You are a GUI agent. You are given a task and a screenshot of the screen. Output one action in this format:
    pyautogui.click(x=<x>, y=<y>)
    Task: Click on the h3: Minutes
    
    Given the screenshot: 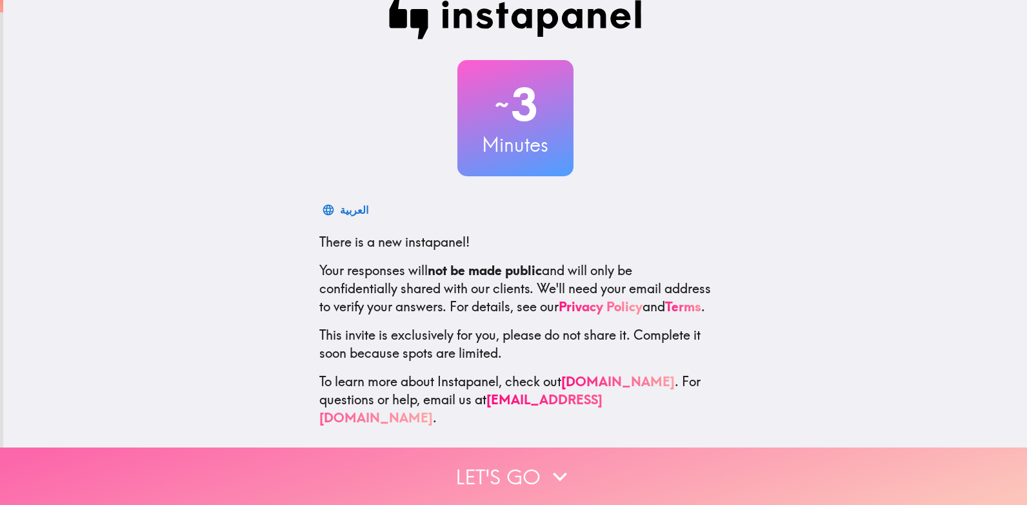 What is the action you would take?
    pyautogui.click(x=516, y=145)
    